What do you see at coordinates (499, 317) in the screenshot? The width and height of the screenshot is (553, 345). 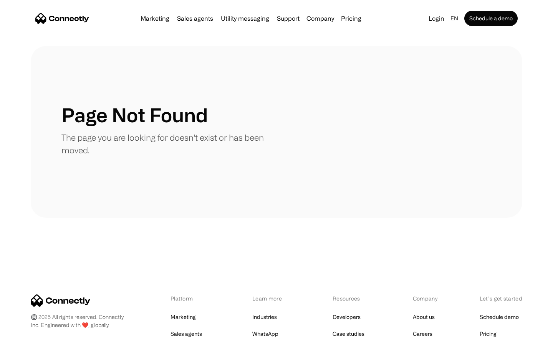 I see `a: Schedule demo` at bounding box center [499, 317].